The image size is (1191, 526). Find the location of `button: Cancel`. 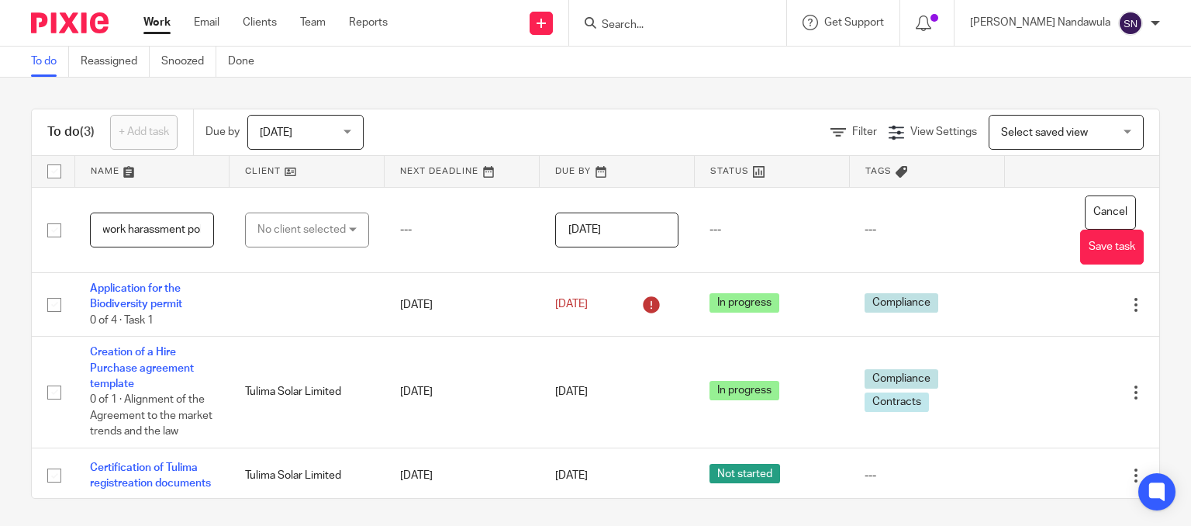

button: Cancel is located at coordinates (1110, 212).